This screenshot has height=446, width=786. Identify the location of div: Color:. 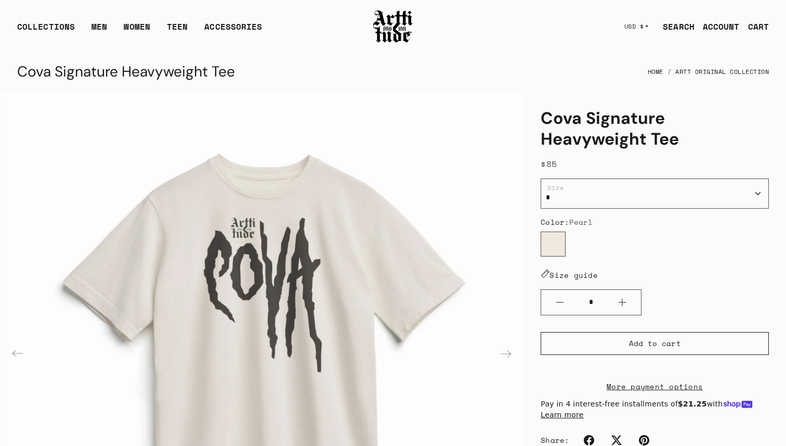
(655, 222).